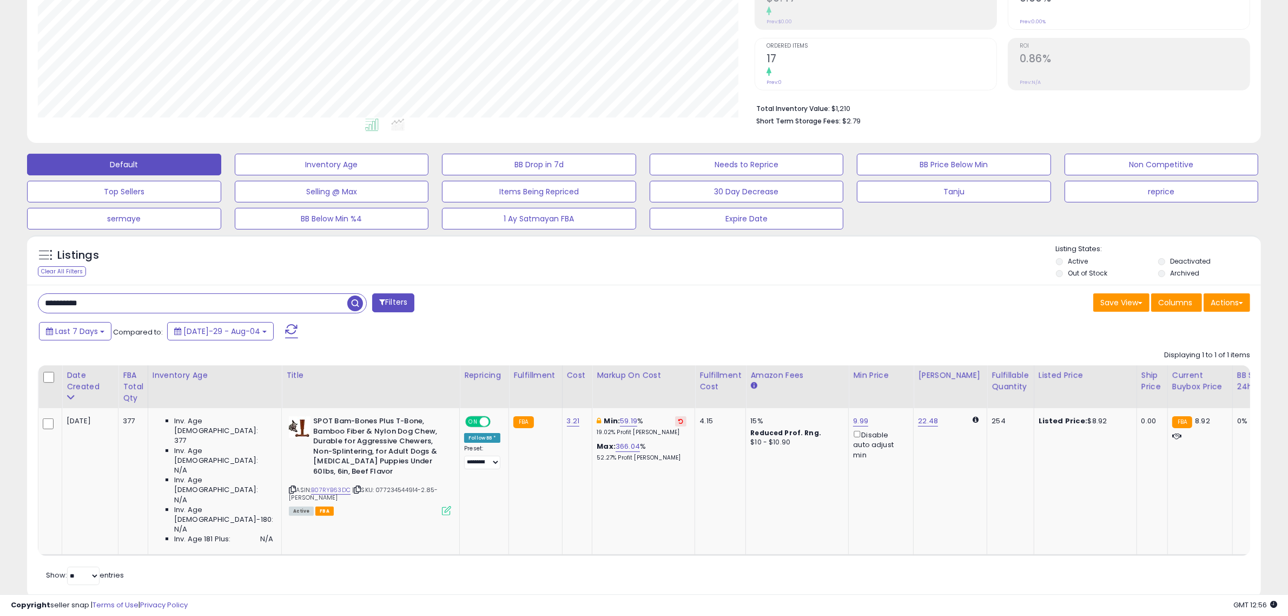 This screenshot has height=616, width=1288. What do you see at coordinates (539, 164) in the screenshot?
I see `button: BB Drop in 7d` at bounding box center [539, 164].